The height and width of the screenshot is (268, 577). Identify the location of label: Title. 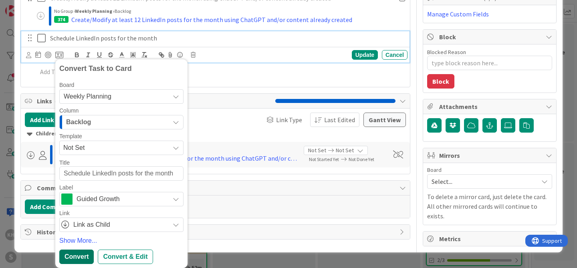
(65, 163).